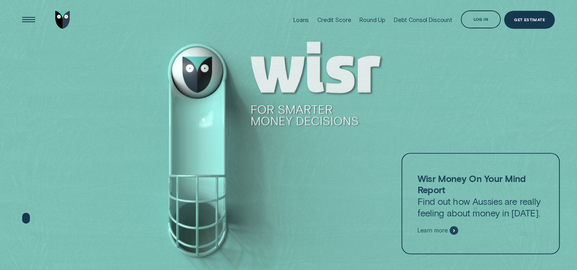  Describe the element at coordinates (372, 20) in the screenshot. I see `div: Round Up` at that location.